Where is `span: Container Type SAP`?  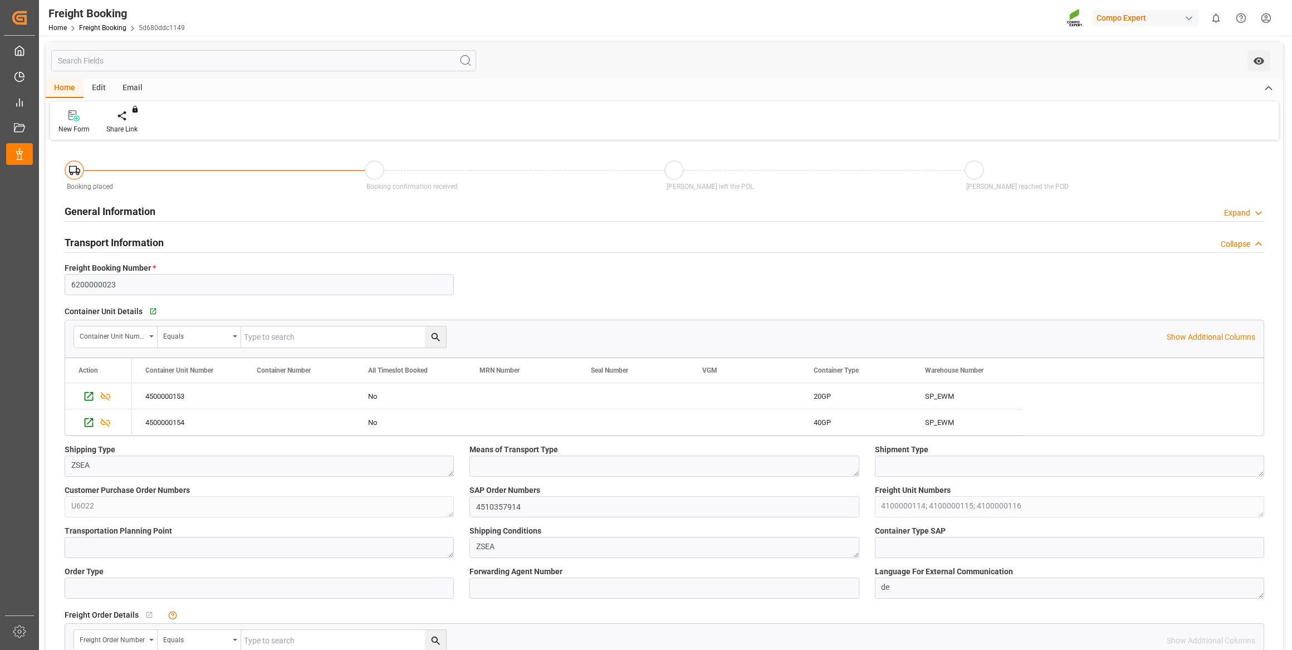 span: Container Type SAP is located at coordinates (910, 531).